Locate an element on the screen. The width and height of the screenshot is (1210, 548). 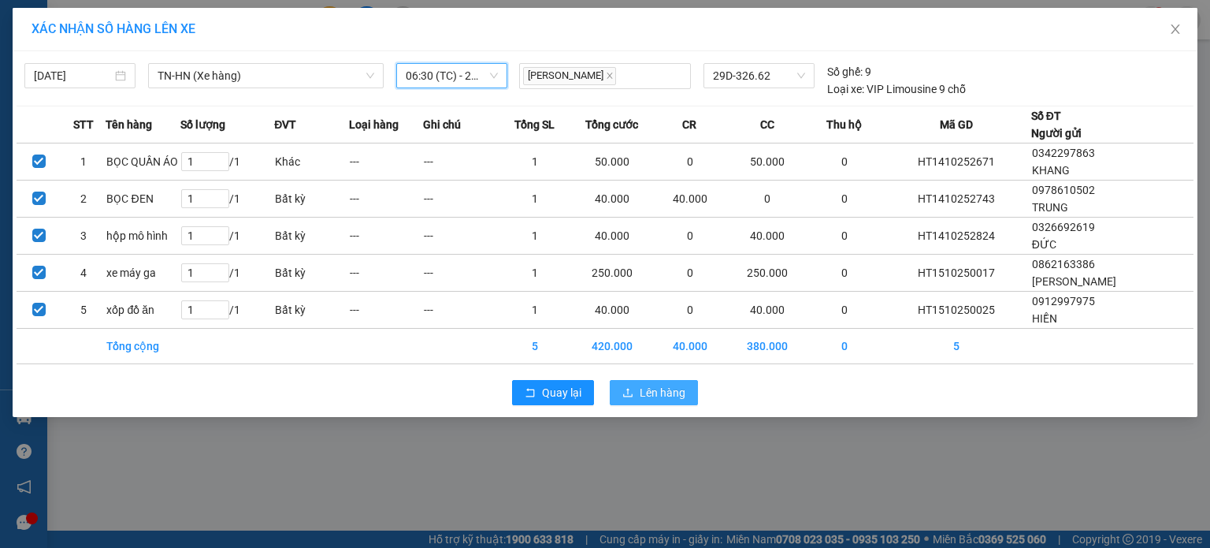
span: Lên hàng is located at coordinates (663, 392).